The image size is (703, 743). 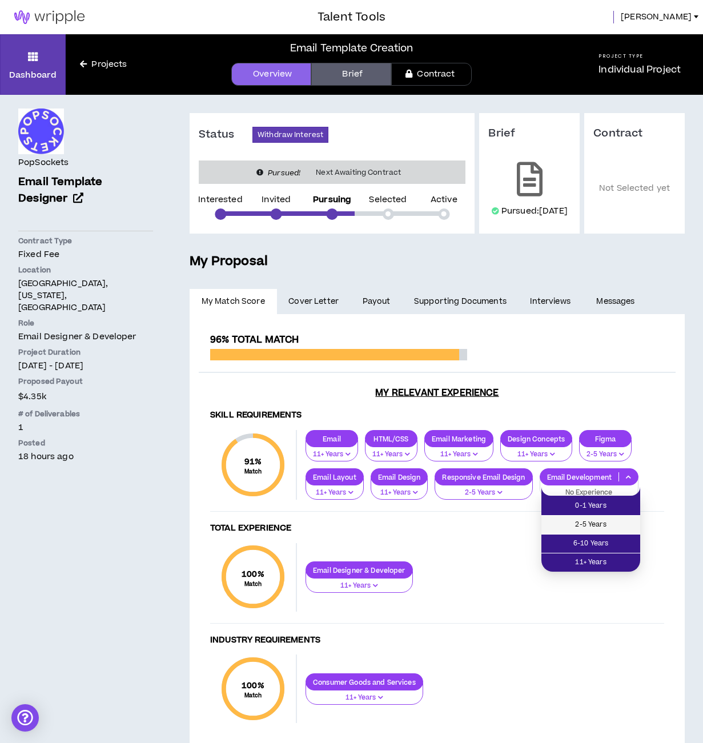 I want to click on p: Email Development, so click(x=579, y=477).